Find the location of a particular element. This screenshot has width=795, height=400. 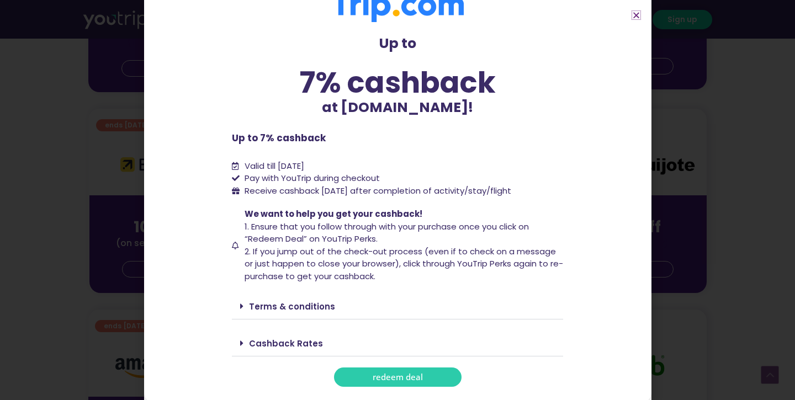

span: redeem deal is located at coordinates (398, 377).